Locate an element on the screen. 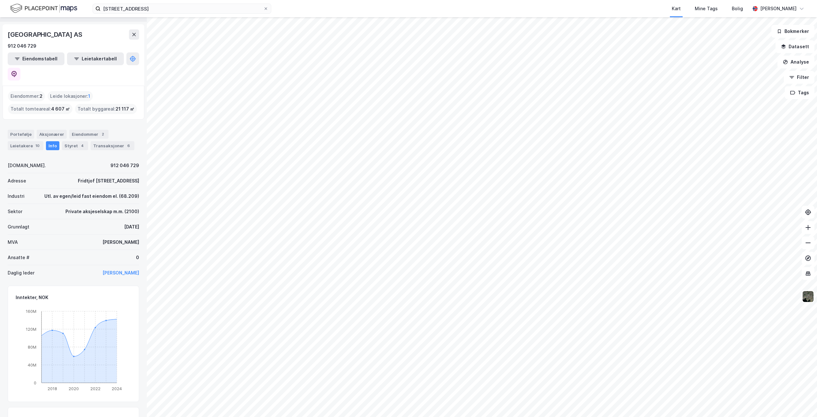 The width and height of the screenshot is (817, 417). div: Leietakere is located at coordinates (26, 146).